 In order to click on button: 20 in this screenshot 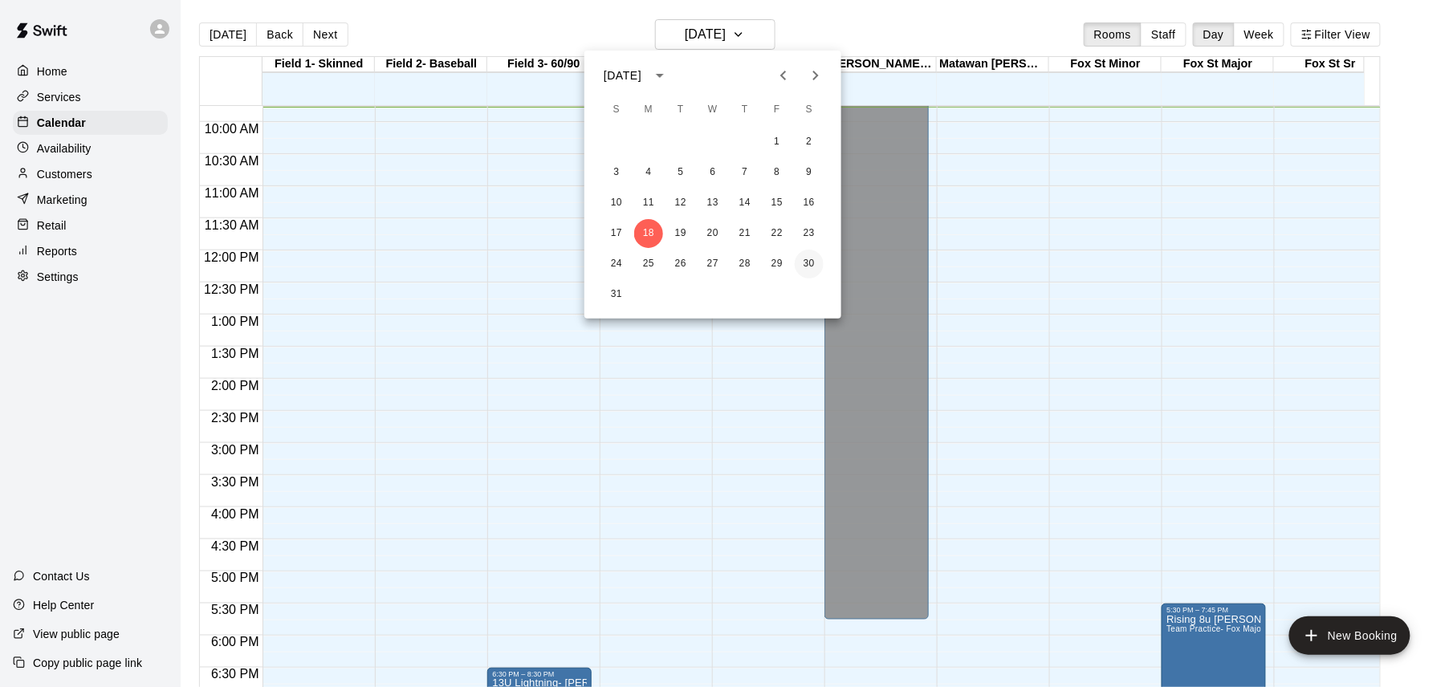, I will do `click(713, 234)`.